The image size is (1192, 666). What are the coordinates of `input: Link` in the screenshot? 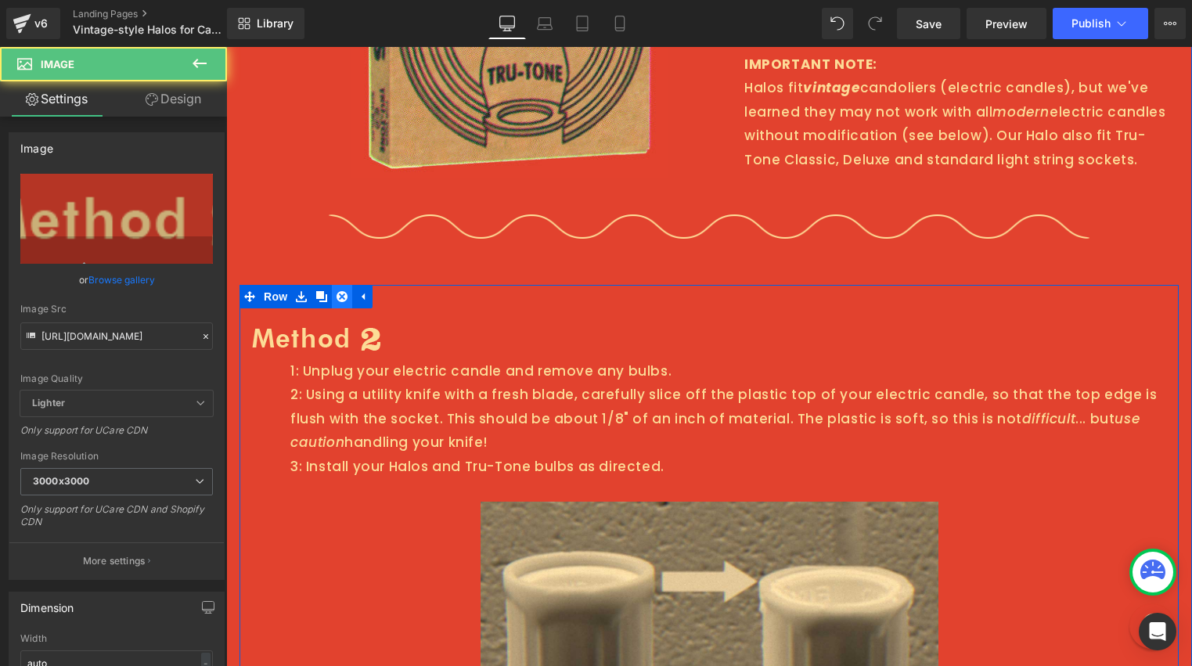 It's located at (117, 336).